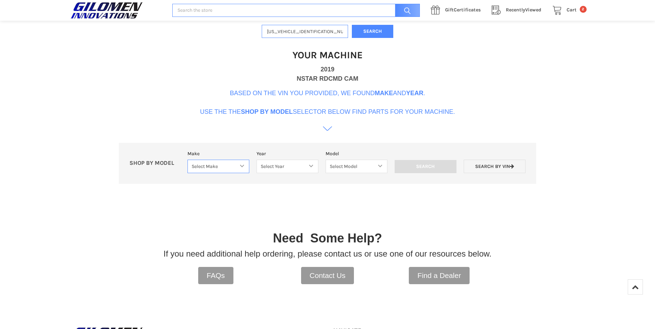  Describe the element at coordinates (635, 287) in the screenshot. I see `a: Top of Page` at that location.